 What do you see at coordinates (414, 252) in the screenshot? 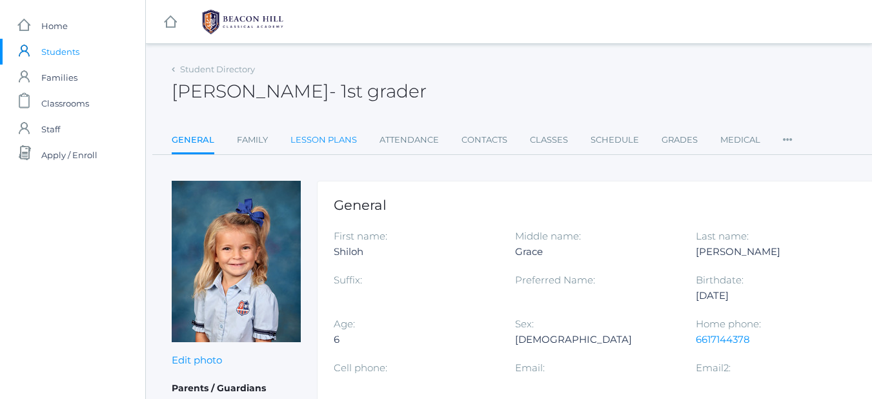
I see `div: Shiloh` at bounding box center [414, 252].